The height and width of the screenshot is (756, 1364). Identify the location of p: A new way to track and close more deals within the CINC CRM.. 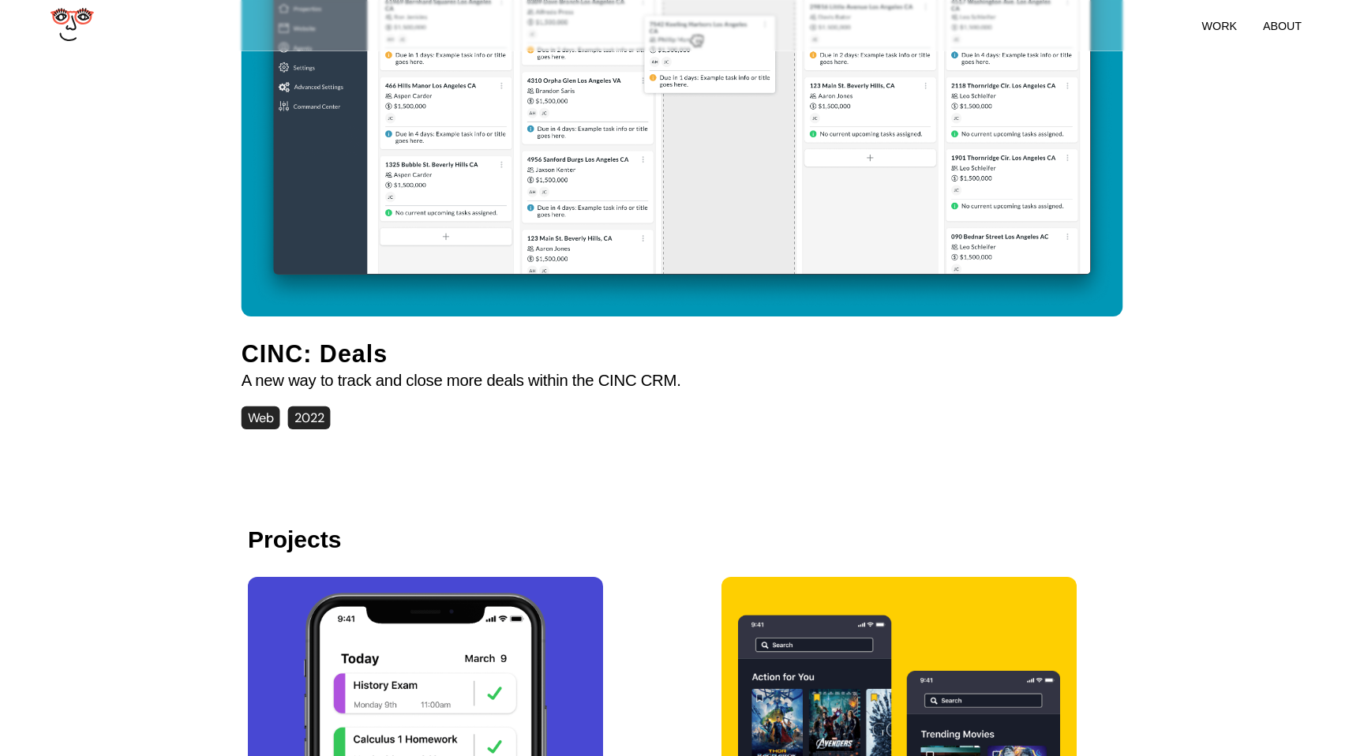
(461, 380).